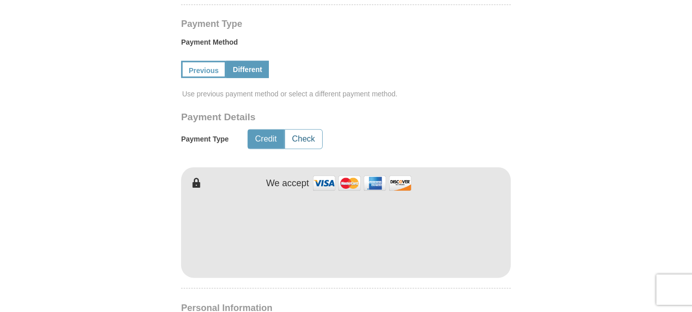 The image size is (692, 312). Describe the element at coordinates (303, 139) in the screenshot. I see `button: Check` at that location.